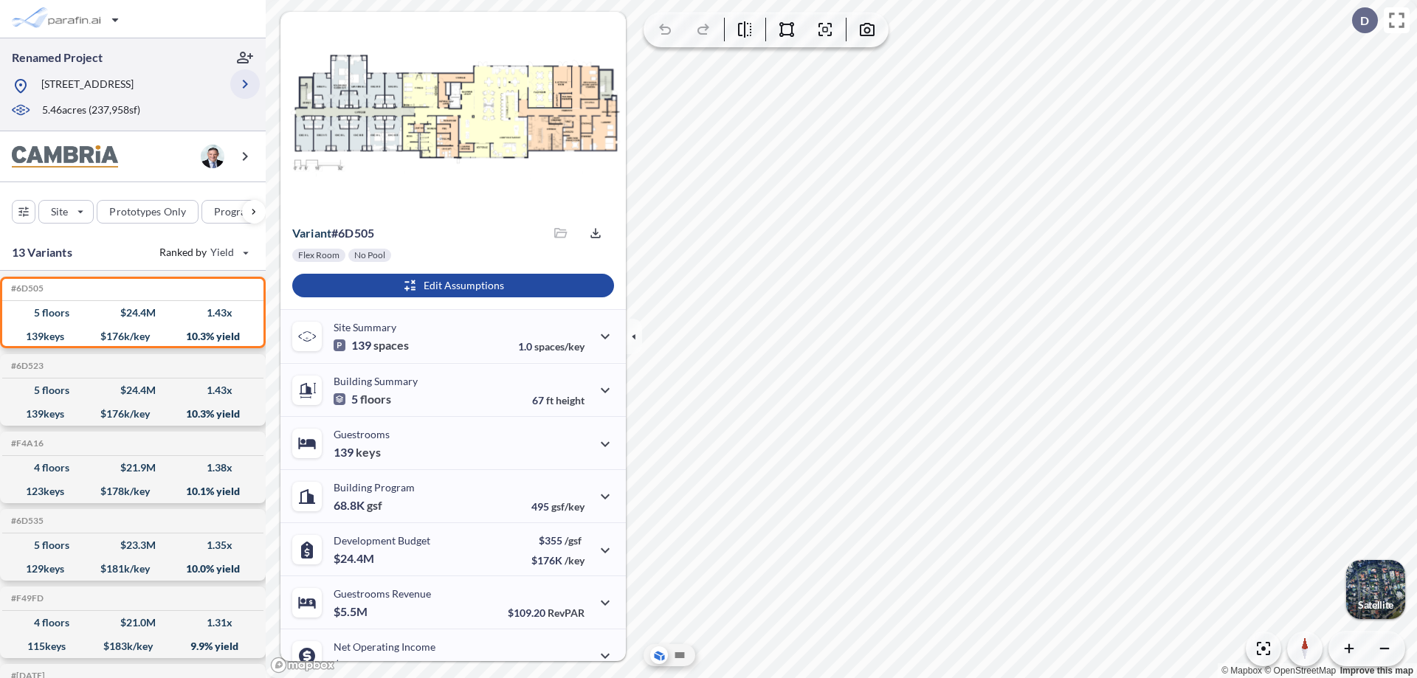 The image size is (1417, 678). I want to click on span: Variant, so click(311, 232).